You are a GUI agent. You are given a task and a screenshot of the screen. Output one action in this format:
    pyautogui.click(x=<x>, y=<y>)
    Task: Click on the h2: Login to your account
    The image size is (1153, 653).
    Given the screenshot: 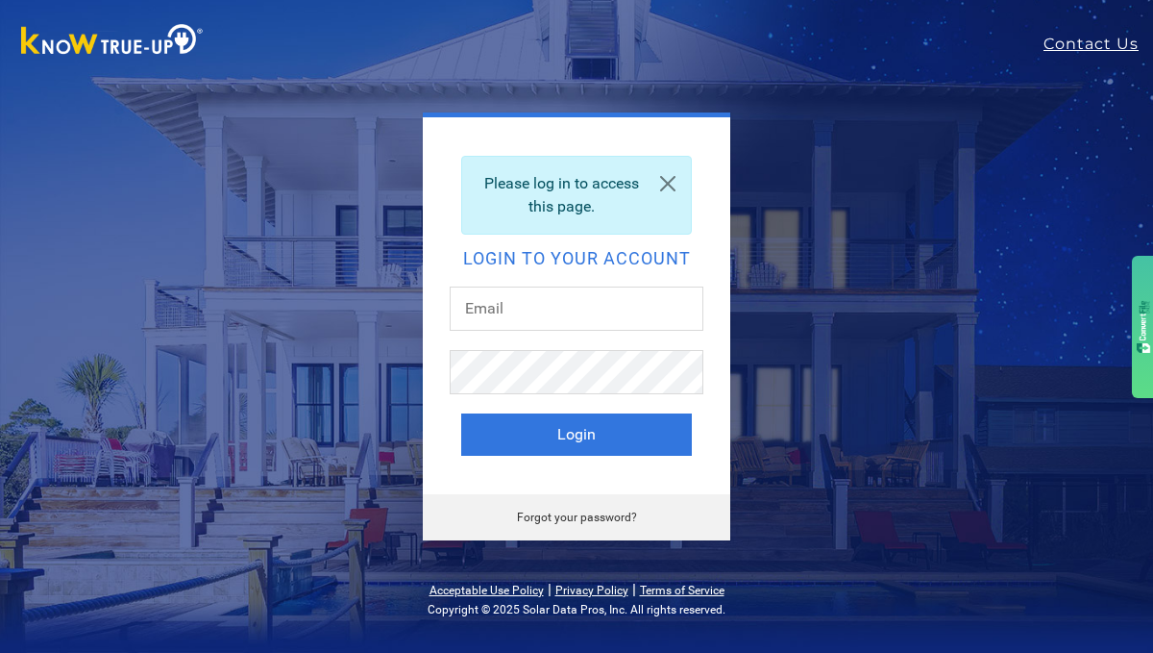 What is the action you would take?
    pyautogui.click(x=577, y=259)
    